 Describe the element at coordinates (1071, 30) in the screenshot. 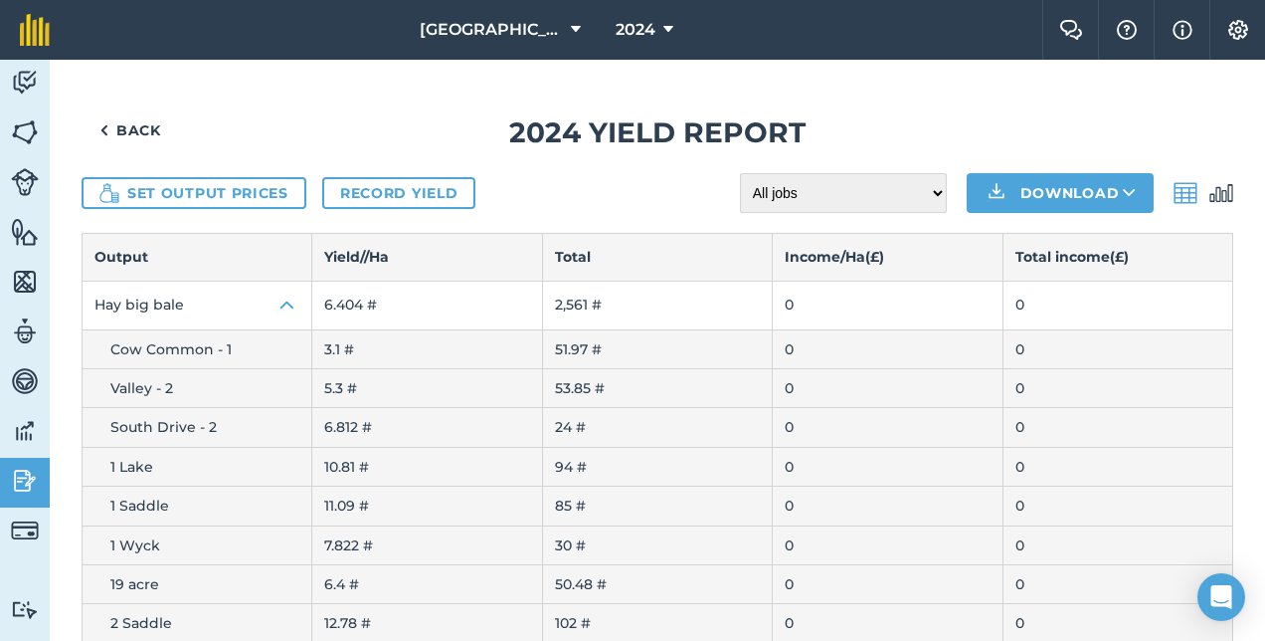

I see `img: Two speech bubbles overlapping with the left bubble in the forefront` at that location.